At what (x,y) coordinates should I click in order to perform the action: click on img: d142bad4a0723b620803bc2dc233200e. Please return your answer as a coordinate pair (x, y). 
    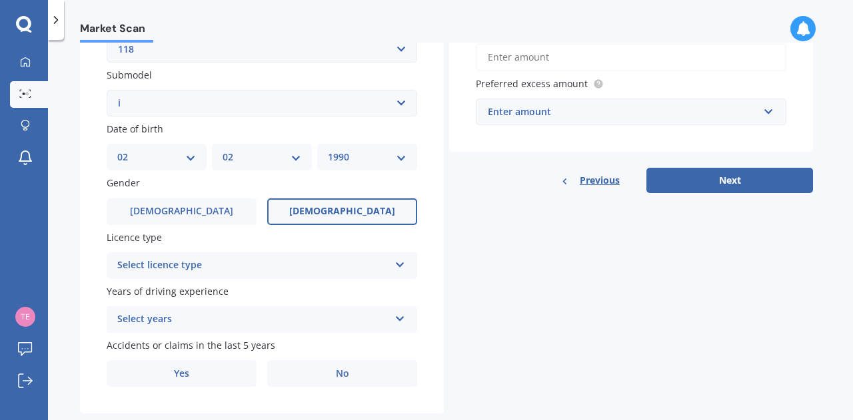
    Looking at the image, I should click on (25, 317).